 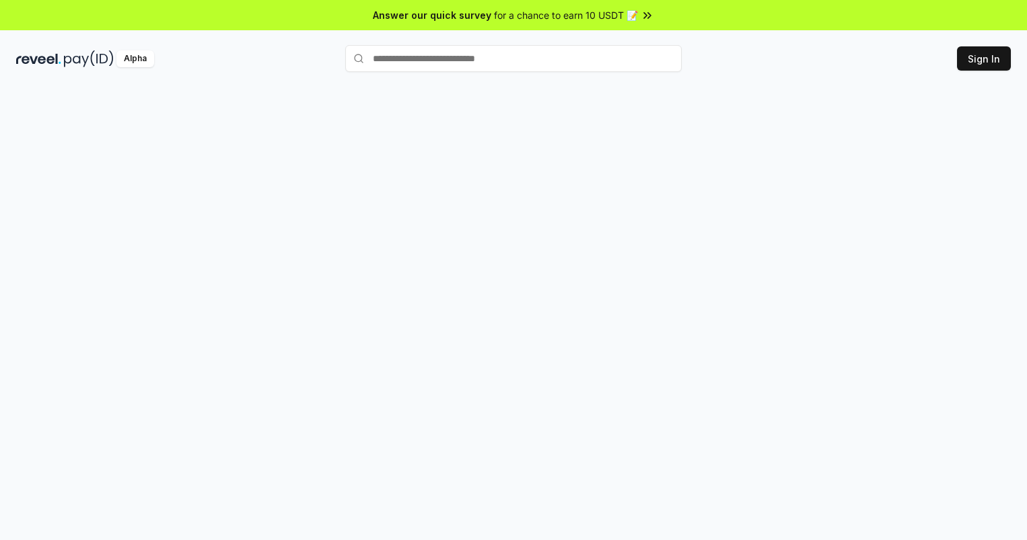 What do you see at coordinates (432, 15) in the screenshot?
I see `span: Answer our quick survey` at bounding box center [432, 15].